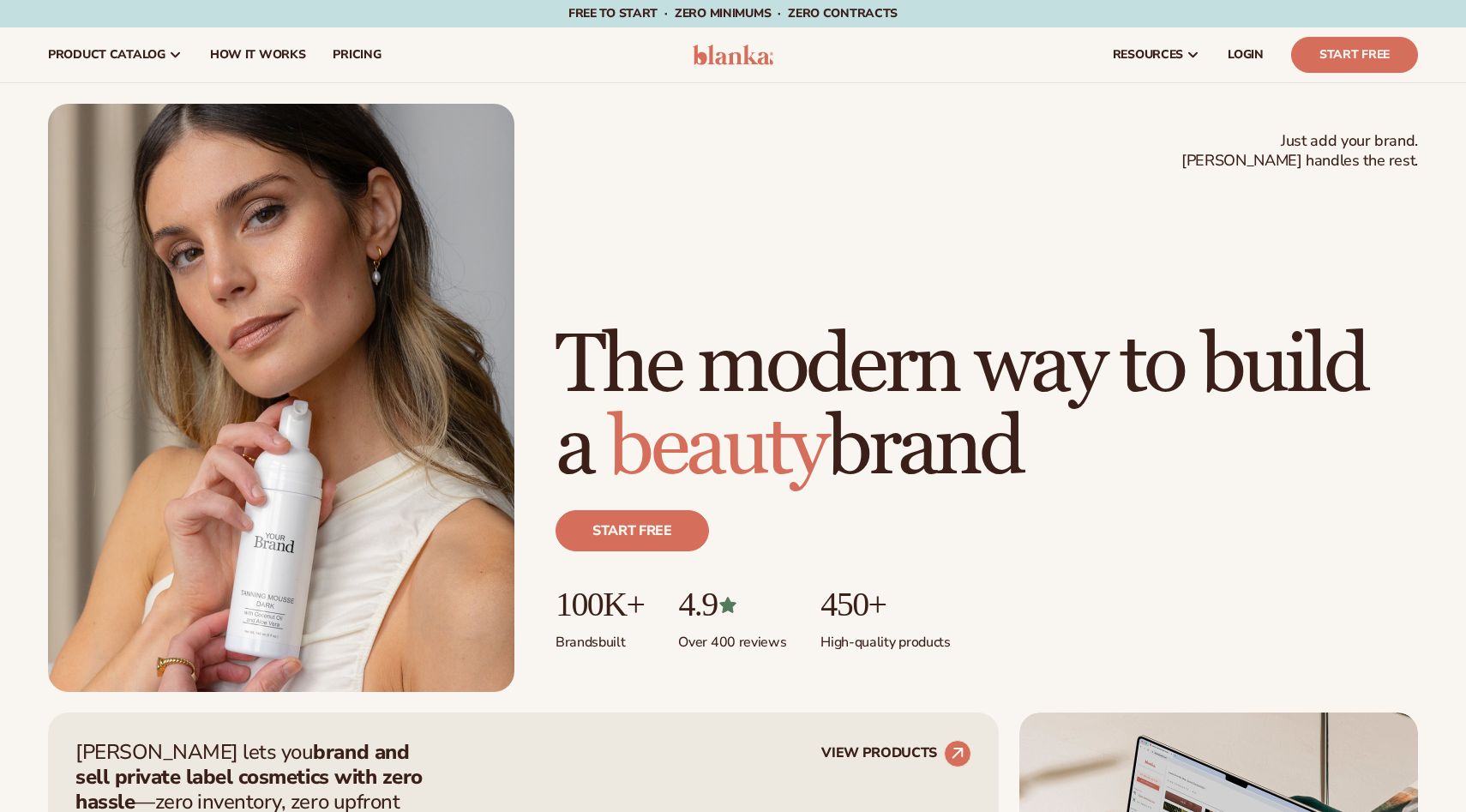  Describe the element at coordinates (258, 55) in the screenshot. I see `span: How It Works` at that location.